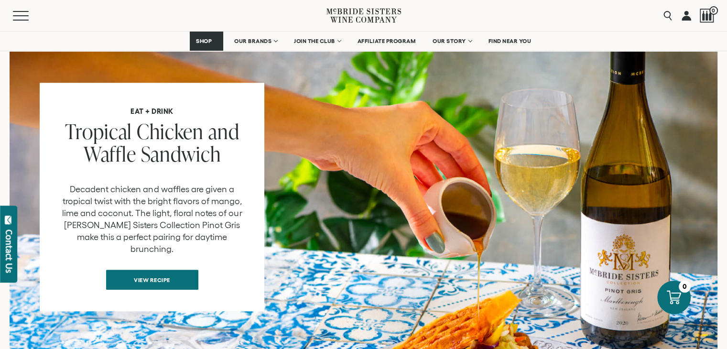  I want to click on span: OUR BRANDS, so click(253, 41).